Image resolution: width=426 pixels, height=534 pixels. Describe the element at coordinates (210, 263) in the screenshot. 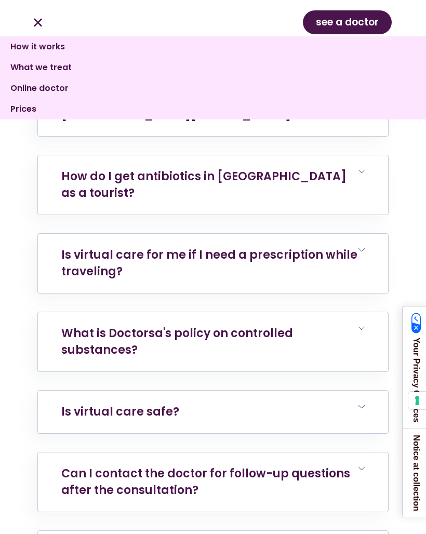

I see `a: Is virtual care for me if I need a prescription while traveling?` at that location.